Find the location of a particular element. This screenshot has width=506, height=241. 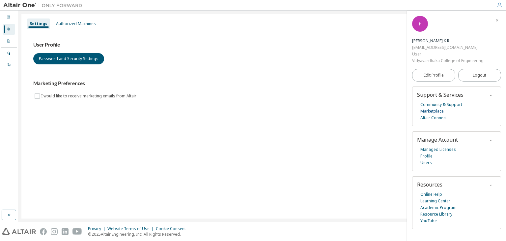

span: Resources is located at coordinates (430, 184).